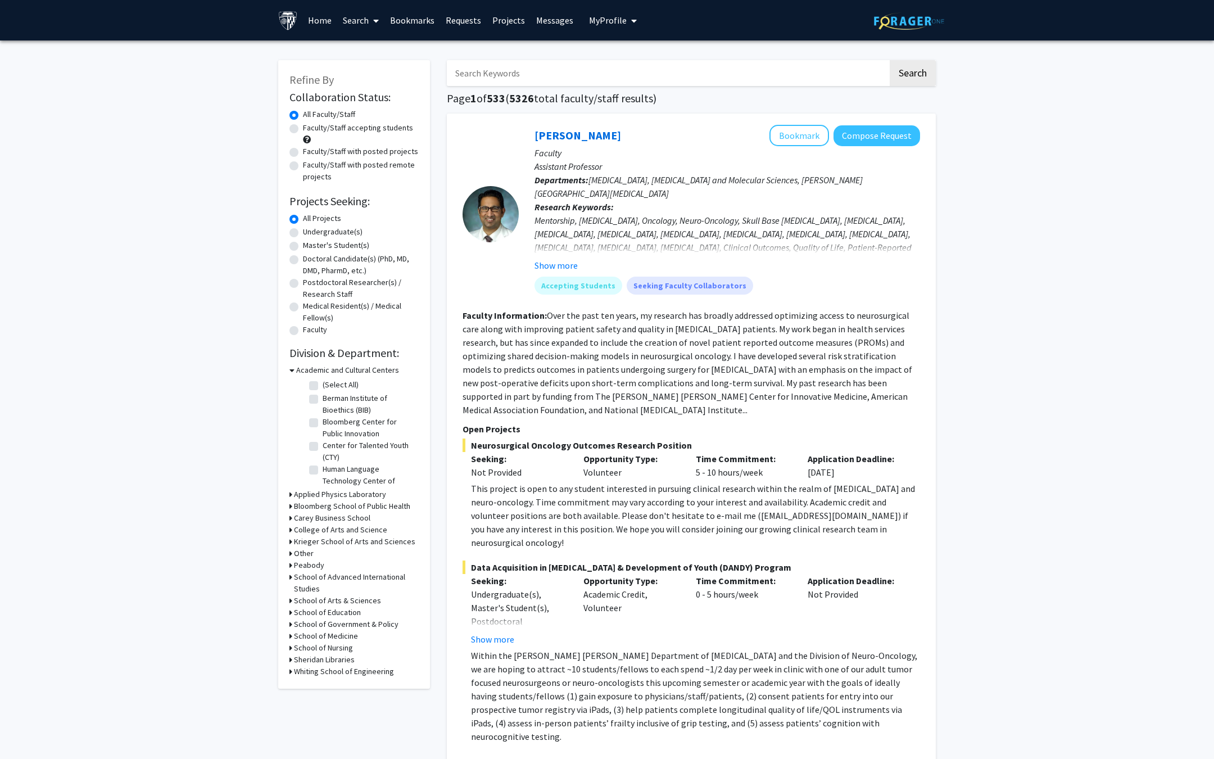 This screenshot has height=759, width=1214. What do you see at coordinates (913, 73) in the screenshot?
I see `button: Search` at bounding box center [913, 73].